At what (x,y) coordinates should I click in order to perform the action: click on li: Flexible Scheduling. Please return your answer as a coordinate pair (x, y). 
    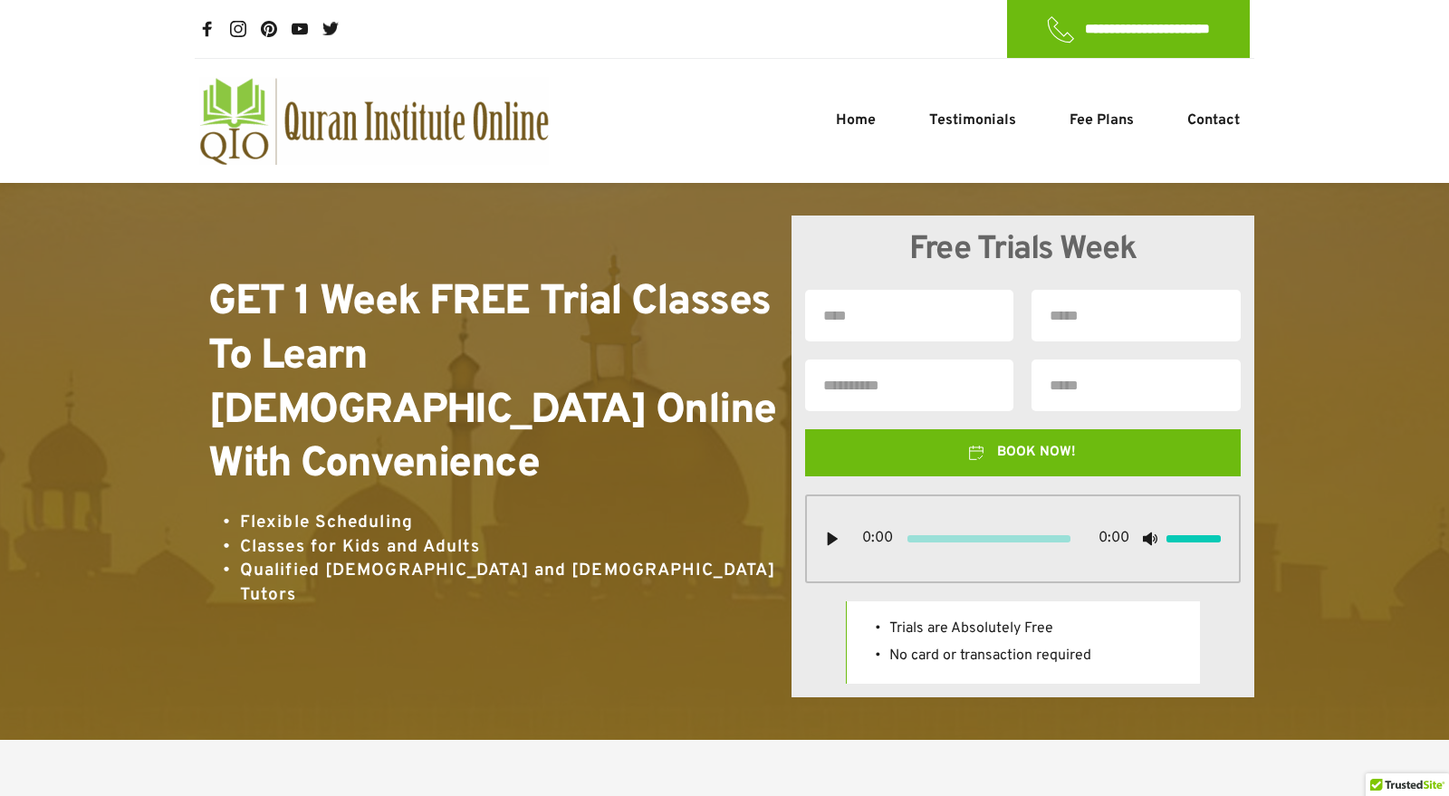
    Looking at the image, I should click on (509, 522).